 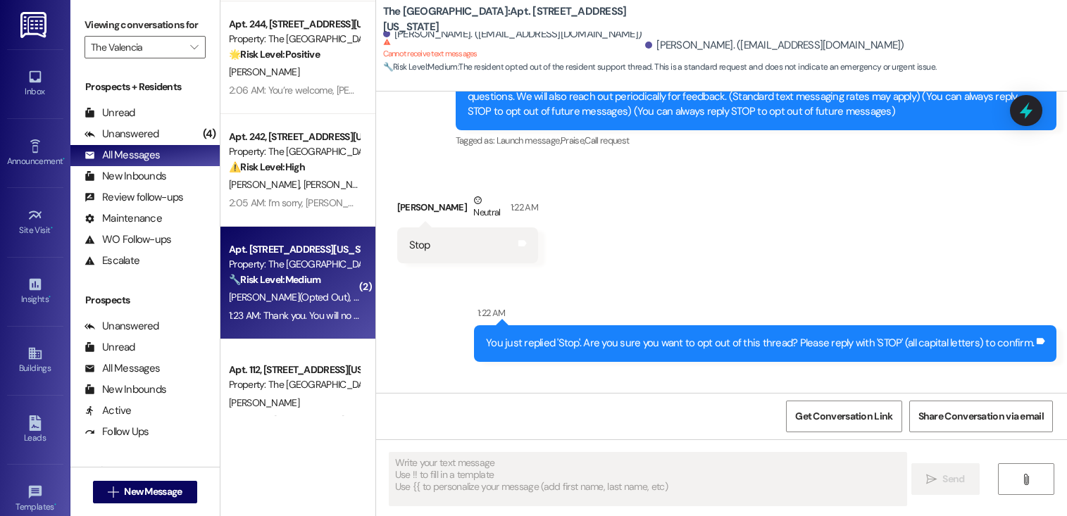 I want to click on div: (4), so click(x=209, y=134).